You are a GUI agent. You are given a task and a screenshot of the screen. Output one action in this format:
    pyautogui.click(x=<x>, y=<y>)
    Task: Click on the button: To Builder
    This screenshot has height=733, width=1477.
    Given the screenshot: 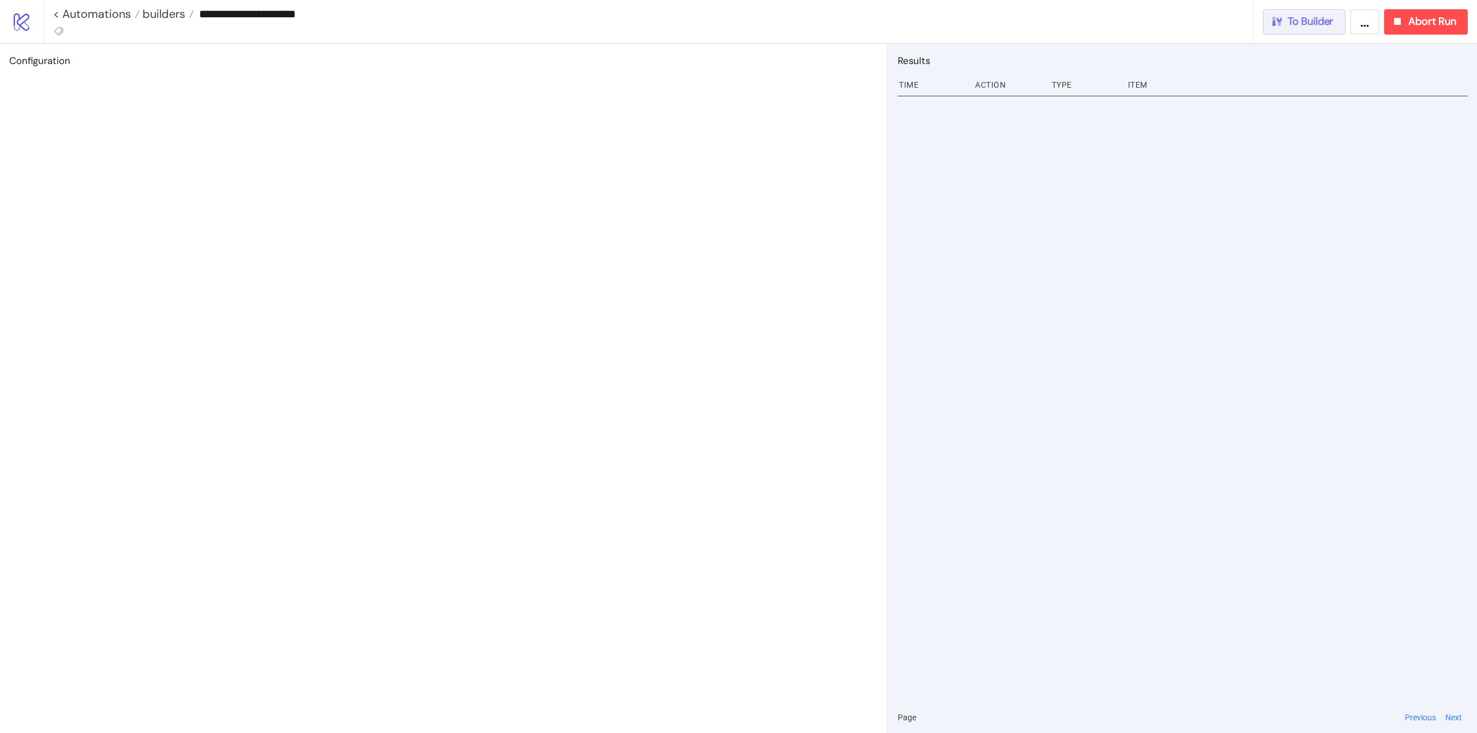 What is the action you would take?
    pyautogui.click(x=1304, y=22)
    